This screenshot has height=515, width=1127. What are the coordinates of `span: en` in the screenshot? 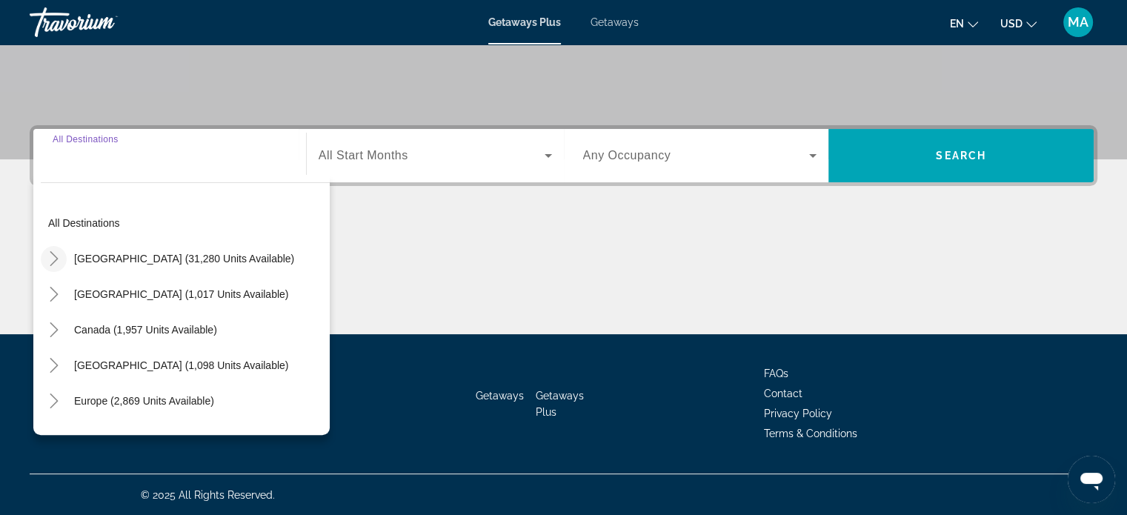 It's located at (956, 24).